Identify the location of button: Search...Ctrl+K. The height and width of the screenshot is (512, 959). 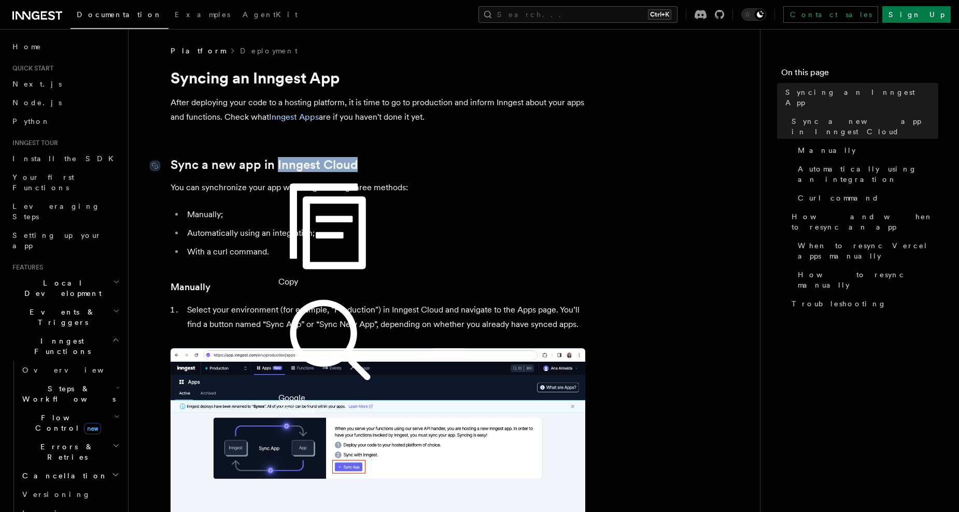
(578, 15).